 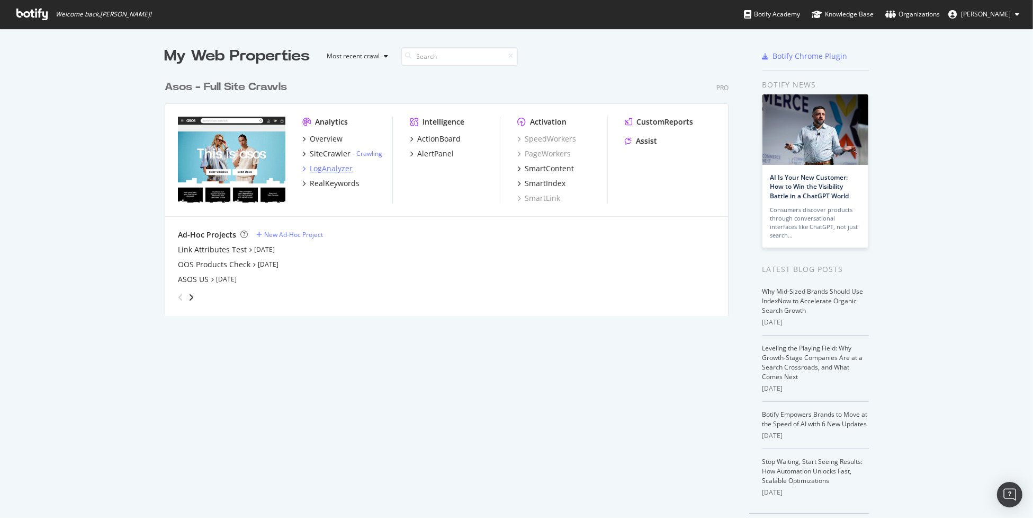 I want to click on span: Richard Lawther, so click(x=986, y=14).